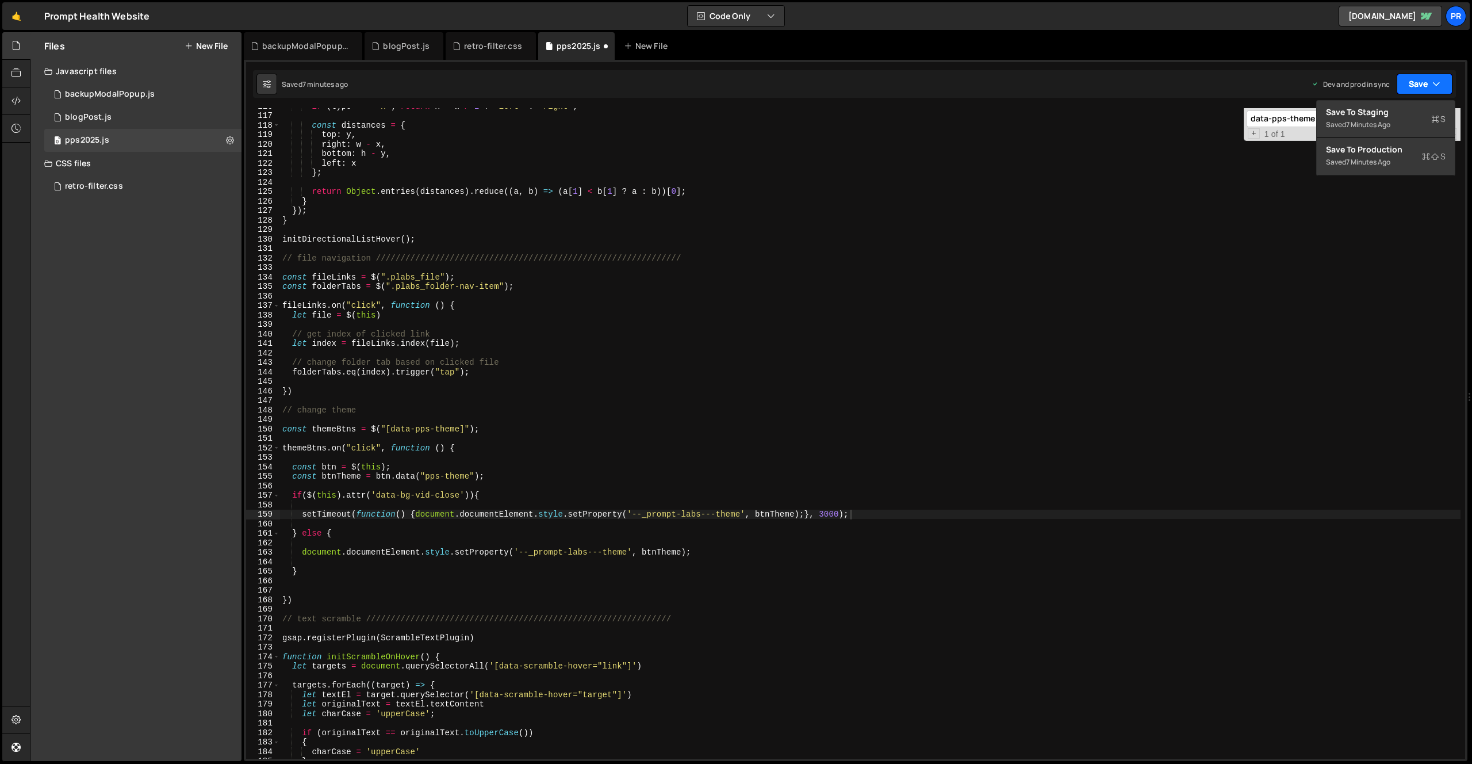  What do you see at coordinates (263, 116) in the screenshot?
I see `div: 117` at bounding box center [263, 116].